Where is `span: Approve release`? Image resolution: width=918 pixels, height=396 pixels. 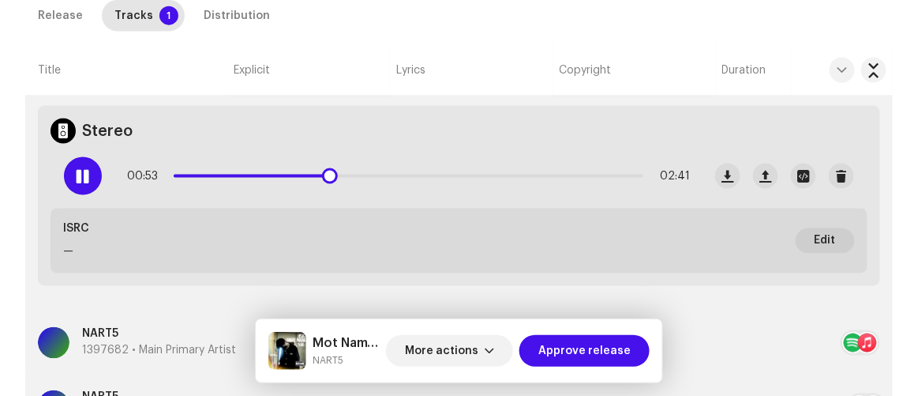 span: Approve release is located at coordinates (584, 351).